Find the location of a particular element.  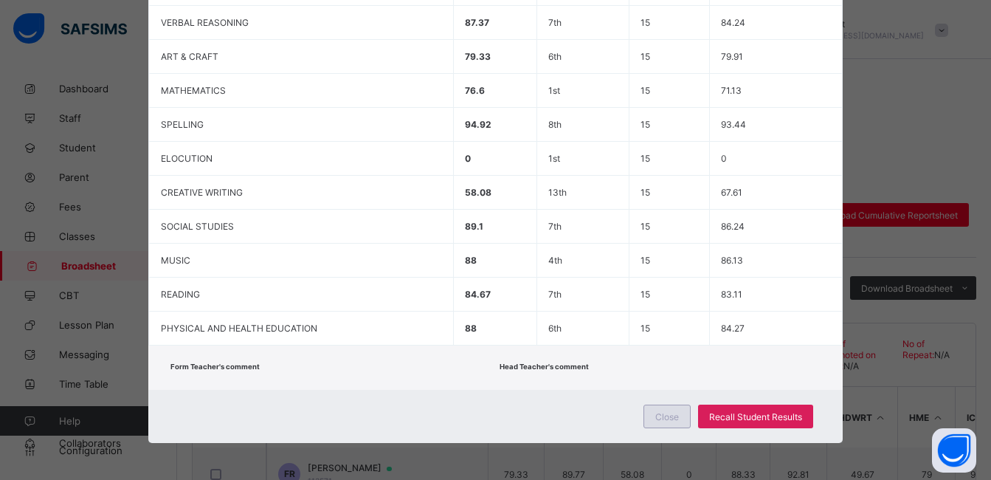

span: 13th is located at coordinates (557, 192).